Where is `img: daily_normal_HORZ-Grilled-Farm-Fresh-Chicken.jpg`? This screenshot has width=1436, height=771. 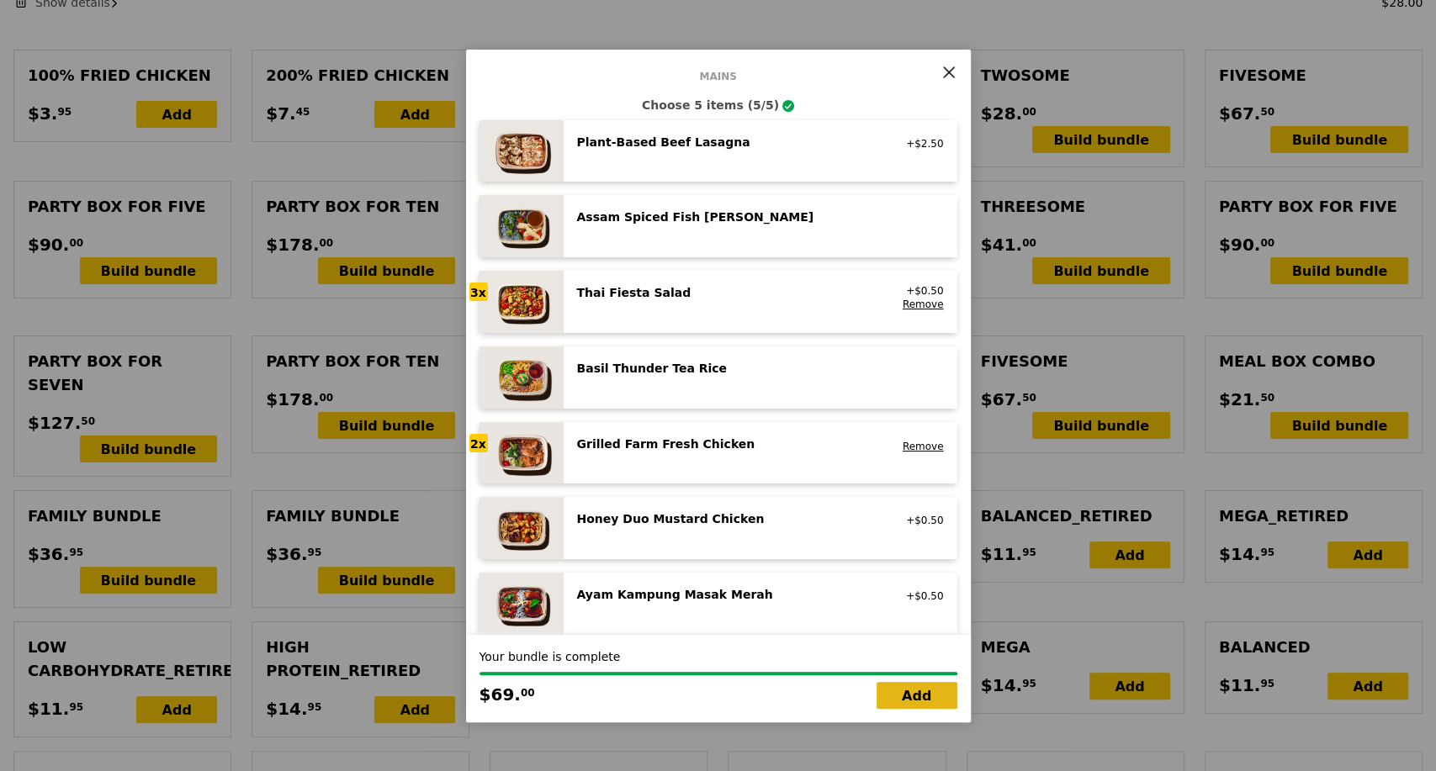 img: daily_normal_HORZ-Grilled-Farm-Fresh-Chicken.jpg is located at coordinates (521, 453).